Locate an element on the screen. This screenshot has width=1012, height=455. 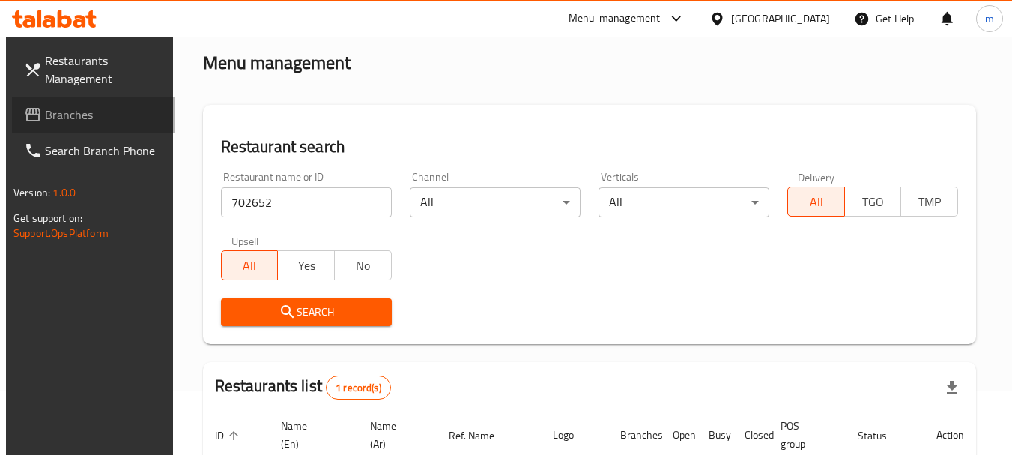
div: Export file is located at coordinates (952, 387).